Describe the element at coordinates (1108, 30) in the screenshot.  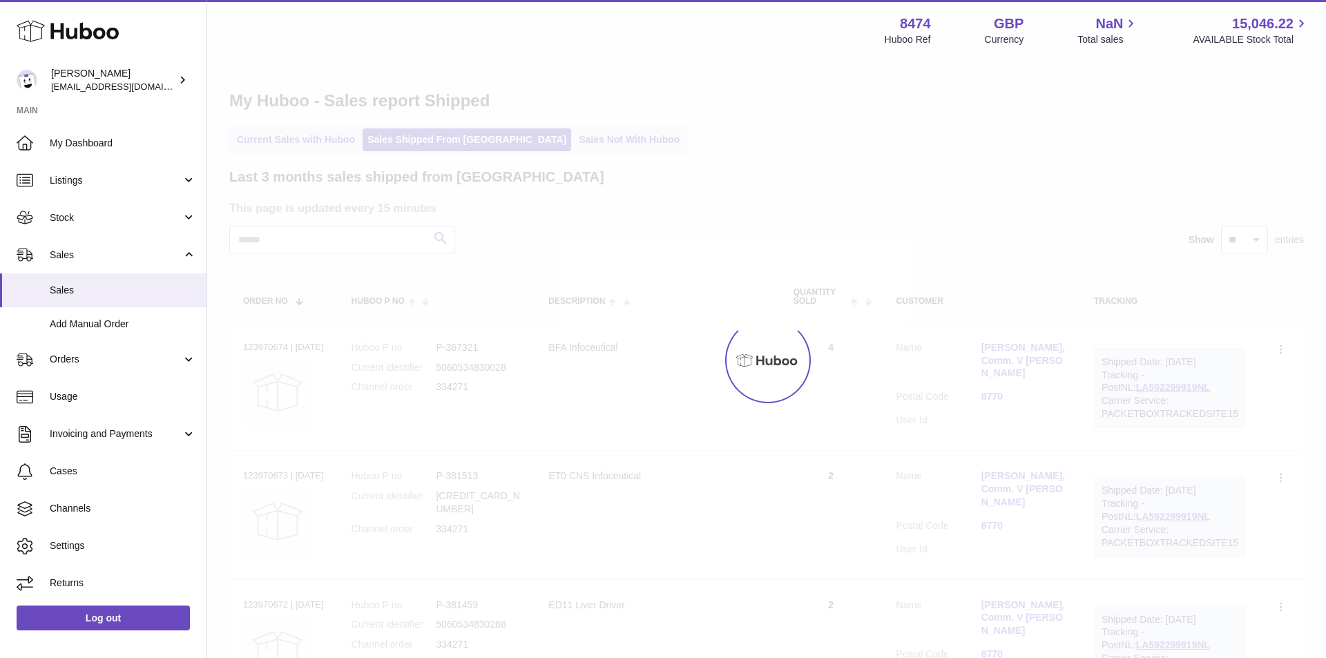
I see `a: NaN Total sales` at that location.